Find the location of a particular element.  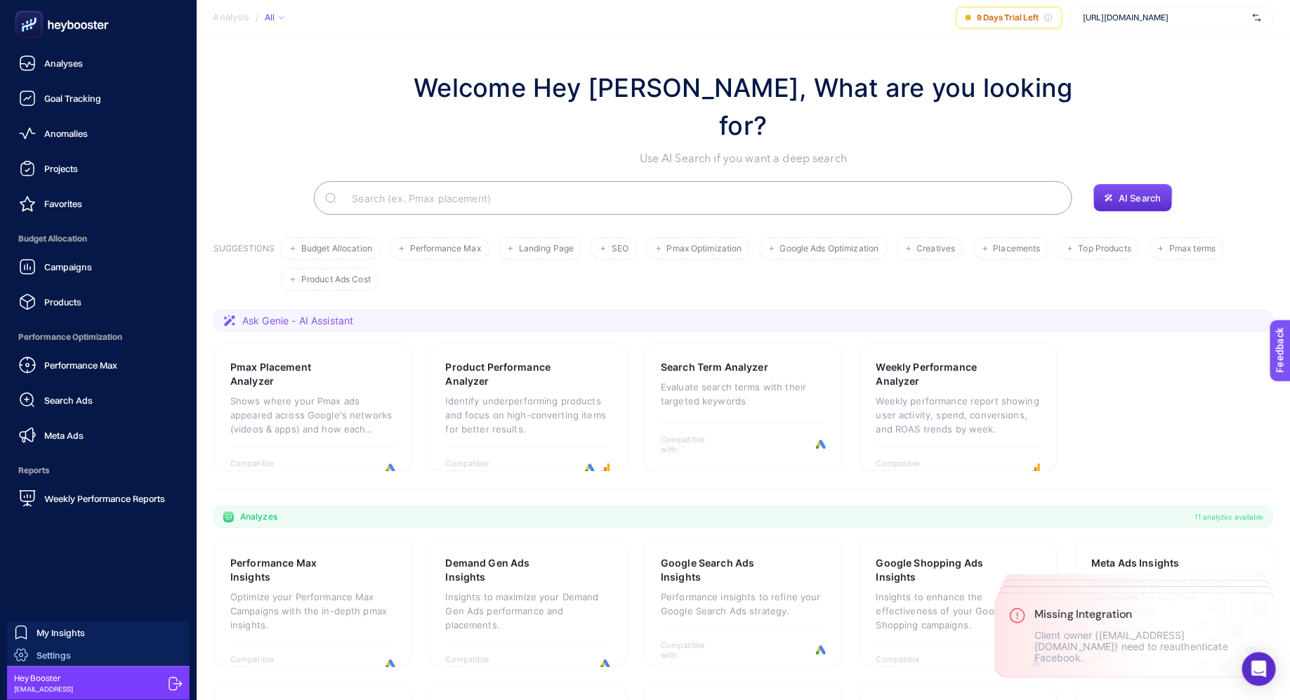

a: Meta Ads InsightsAnalyze and optimize Meta ad campaigns for targeted improvements.Compatible with: is located at coordinates (1173, 603).